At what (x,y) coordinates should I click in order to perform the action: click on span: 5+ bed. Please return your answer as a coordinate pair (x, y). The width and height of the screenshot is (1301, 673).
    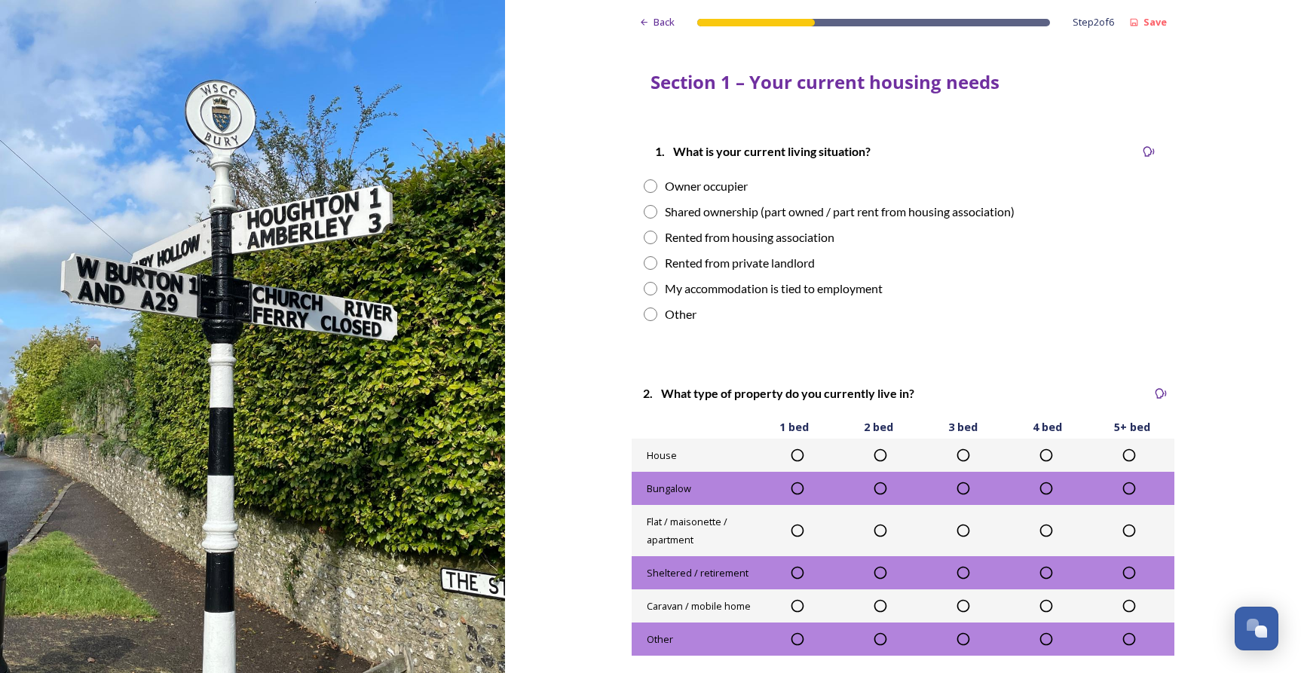
    Looking at the image, I should click on (1132, 427).